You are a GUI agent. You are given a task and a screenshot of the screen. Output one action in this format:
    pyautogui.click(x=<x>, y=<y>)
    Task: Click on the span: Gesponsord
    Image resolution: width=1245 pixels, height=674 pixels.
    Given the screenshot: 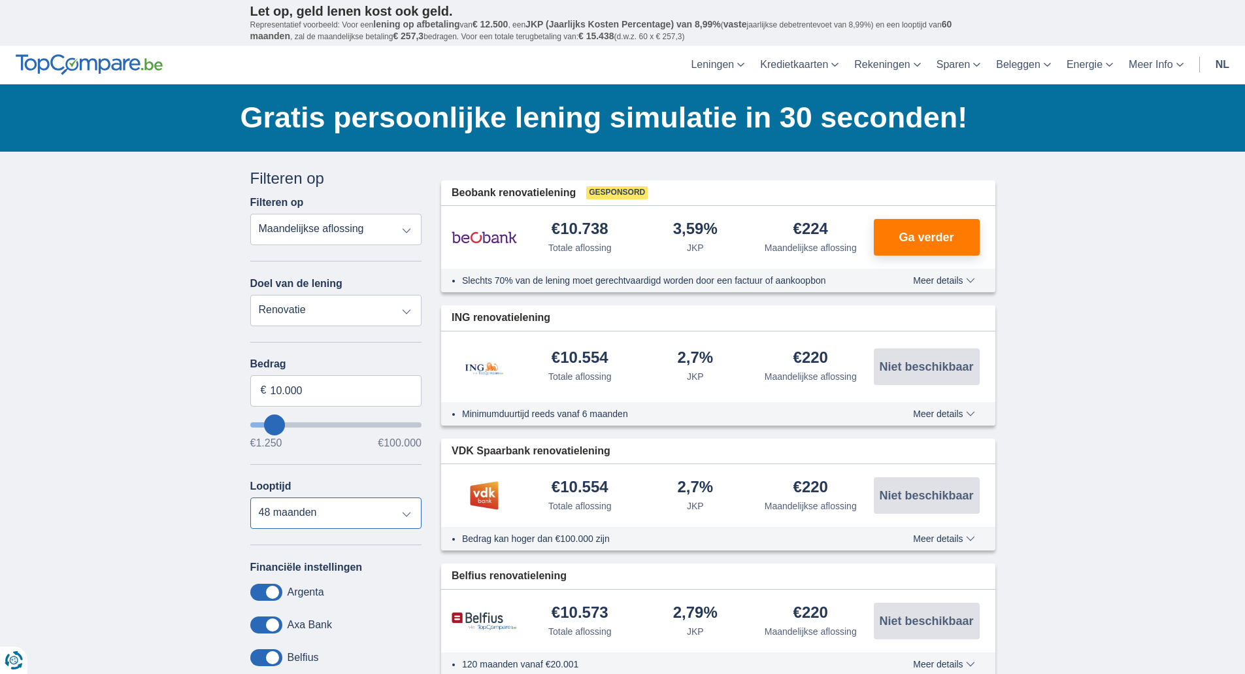 What is the action you would take?
    pyautogui.click(x=617, y=193)
    